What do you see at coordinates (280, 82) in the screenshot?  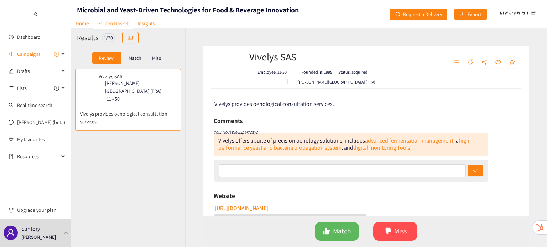 I see `a: crunchbase` at bounding box center [280, 82].